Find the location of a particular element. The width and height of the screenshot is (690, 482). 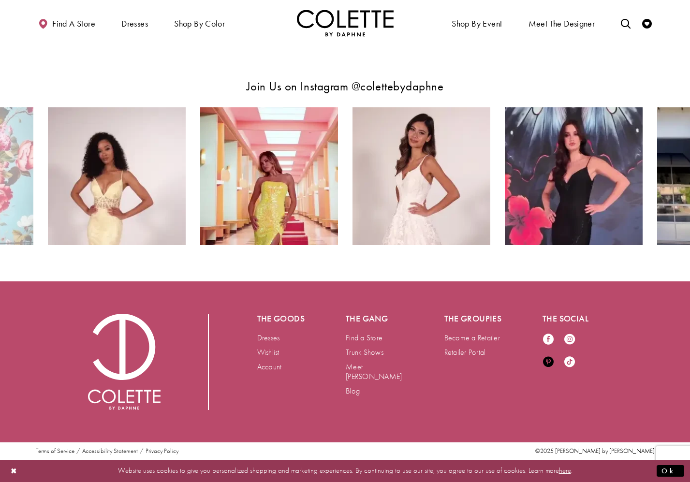

h5: The gang is located at coordinates (376, 319).